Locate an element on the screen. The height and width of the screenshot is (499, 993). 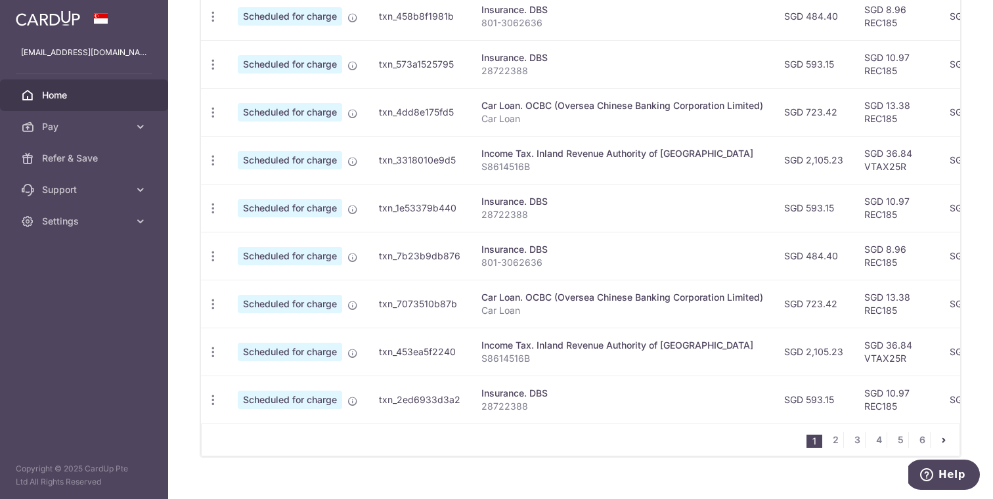
span: Refer & Save is located at coordinates (85, 158).